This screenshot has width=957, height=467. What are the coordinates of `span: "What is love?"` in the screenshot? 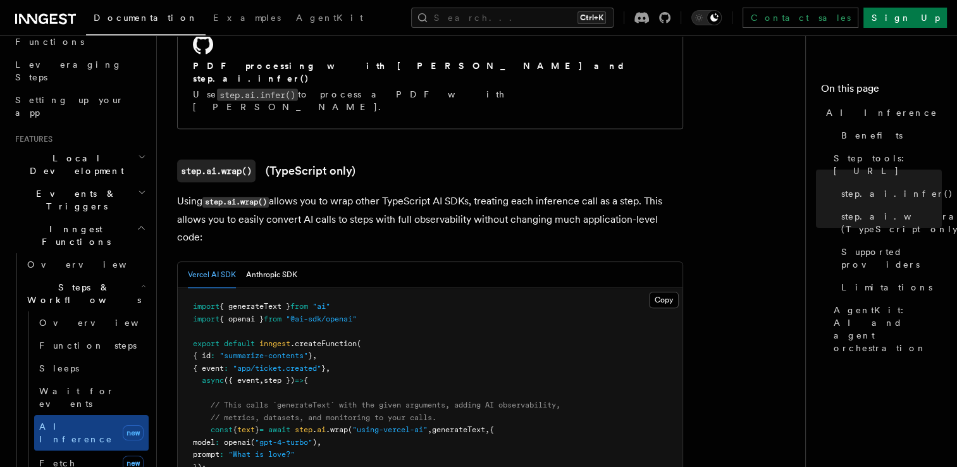 It's located at (261, 454).